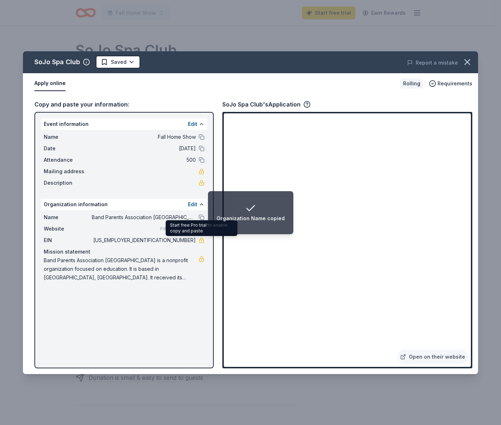 This screenshot has width=501, height=425. Describe the element at coordinates (50, 84) in the screenshot. I see `button: Apply online` at that location.